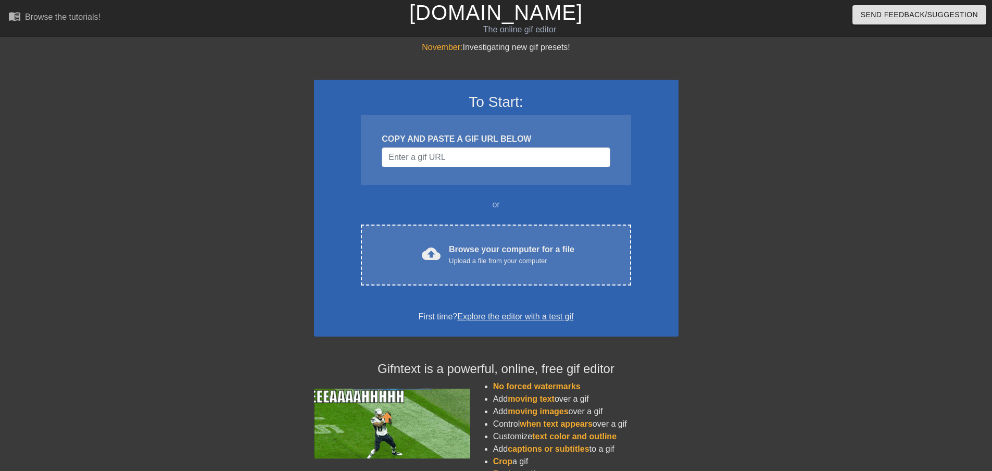 This screenshot has height=471, width=992. I want to click on span: captions or subtitles, so click(548, 448).